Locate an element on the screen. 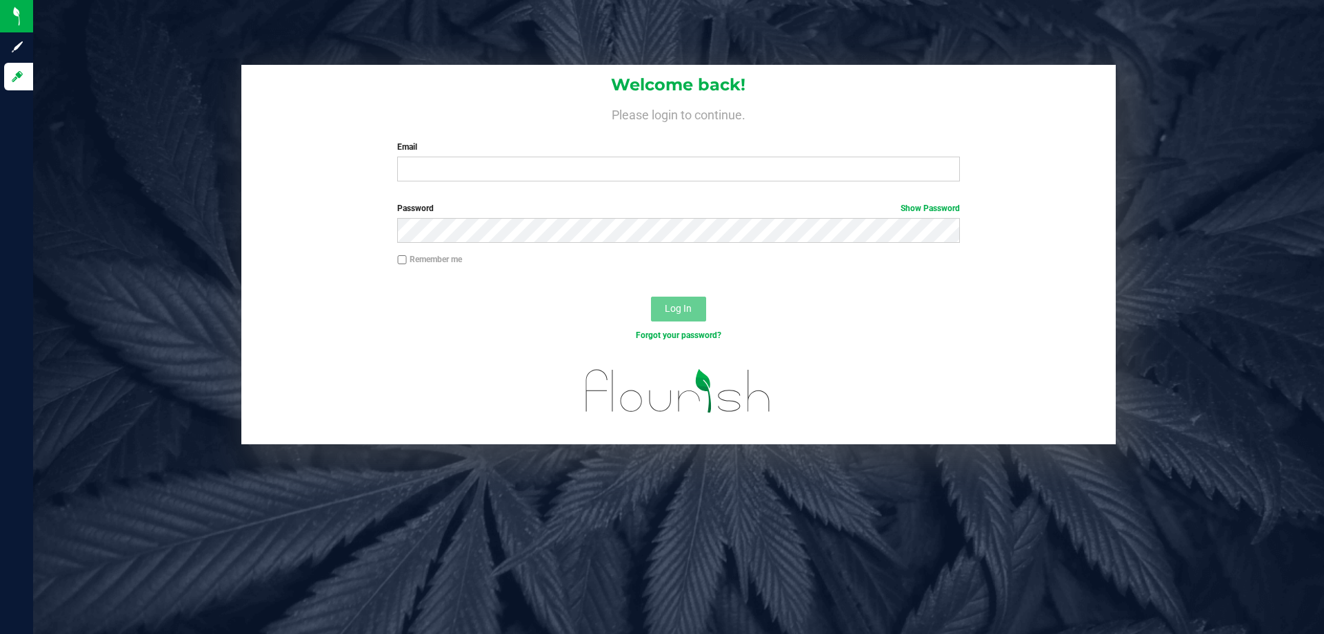  h4: Please login to continue. is located at coordinates (679, 113).